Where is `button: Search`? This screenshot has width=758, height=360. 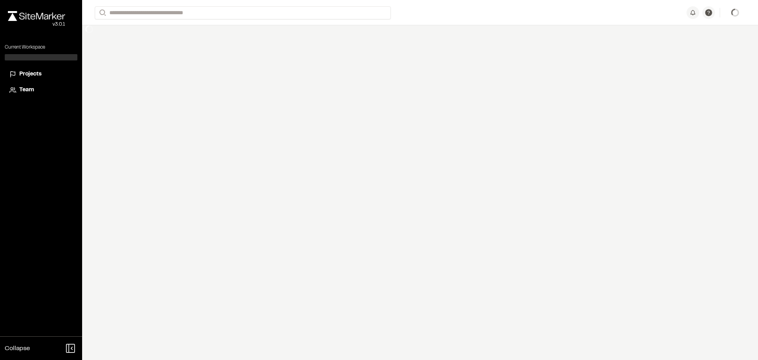 button: Search is located at coordinates (102, 13).